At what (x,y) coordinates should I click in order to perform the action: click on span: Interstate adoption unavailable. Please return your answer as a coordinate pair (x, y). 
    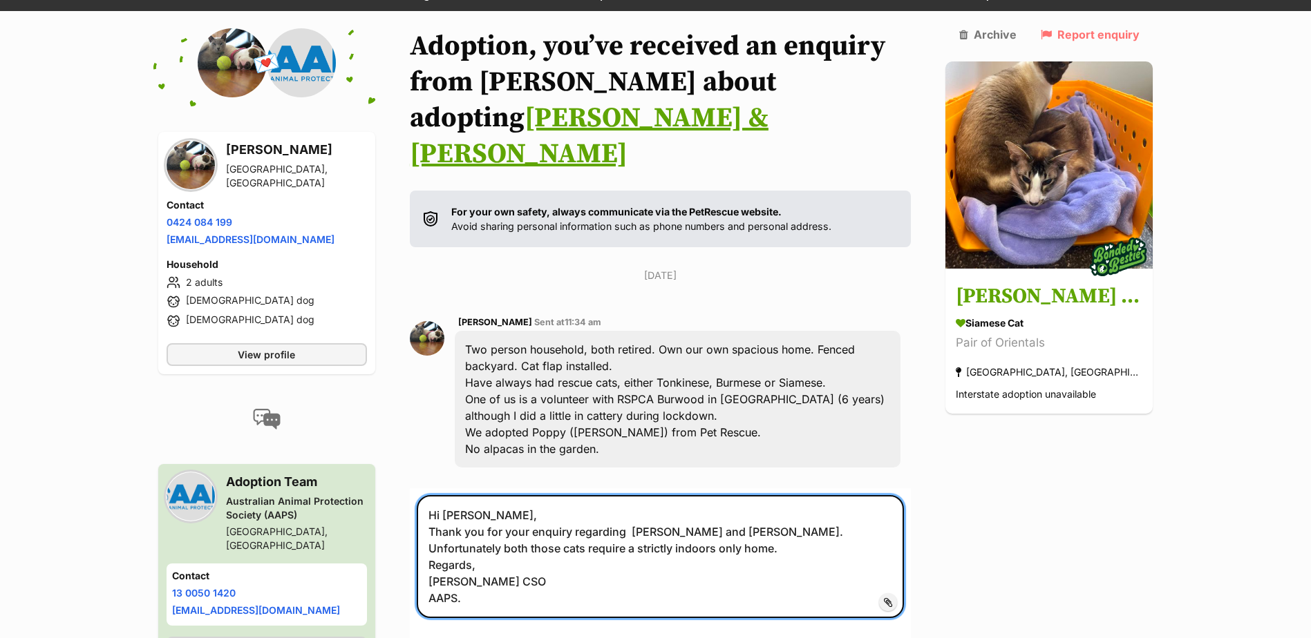
    Looking at the image, I should click on (1025, 395).